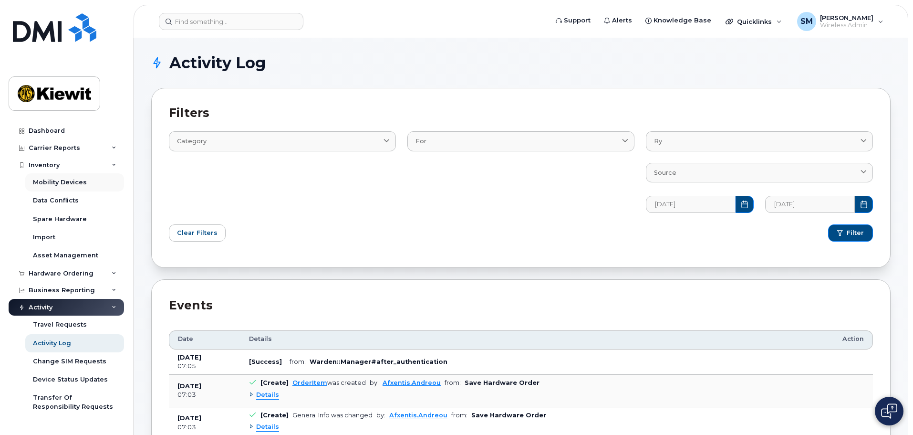 Image resolution: width=913 pixels, height=435 pixels. What do you see at coordinates (218, 63) in the screenshot?
I see `span: Activity Log` at bounding box center [218, 63].